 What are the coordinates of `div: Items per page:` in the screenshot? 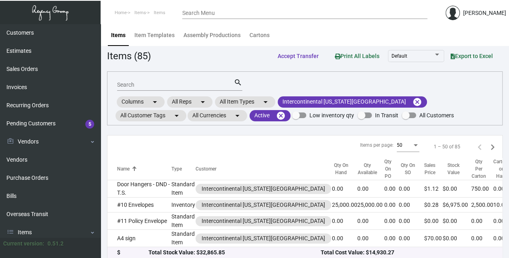 It's located at (377, 145).